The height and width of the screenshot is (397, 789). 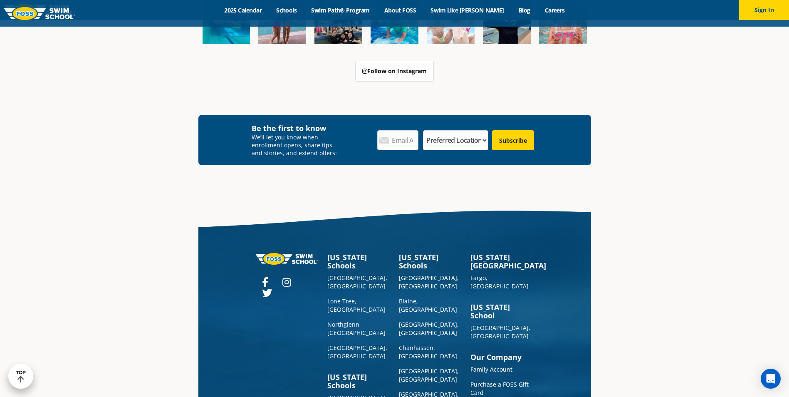 I want to click on p: We’ll let you know when enrollment opens, share tips and stories, and extend offers:, so click(x=296, y=145).